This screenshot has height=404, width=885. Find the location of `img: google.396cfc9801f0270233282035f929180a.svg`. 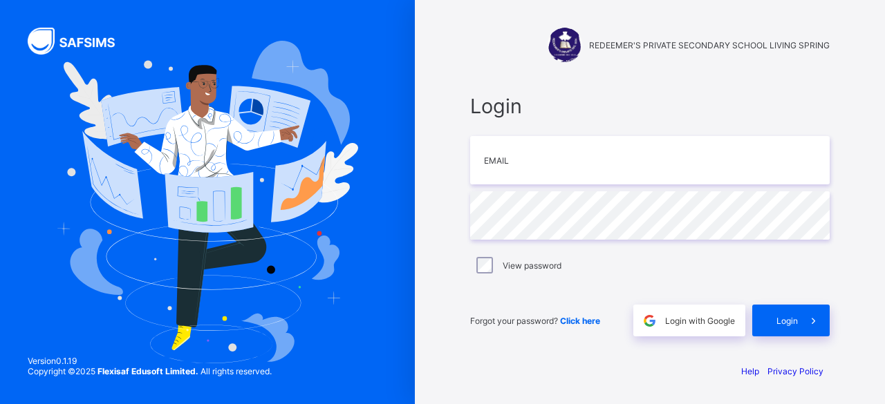

img: google.396cfc9801f0270233282035f929180a.svg is located at coordinates (649, 321).